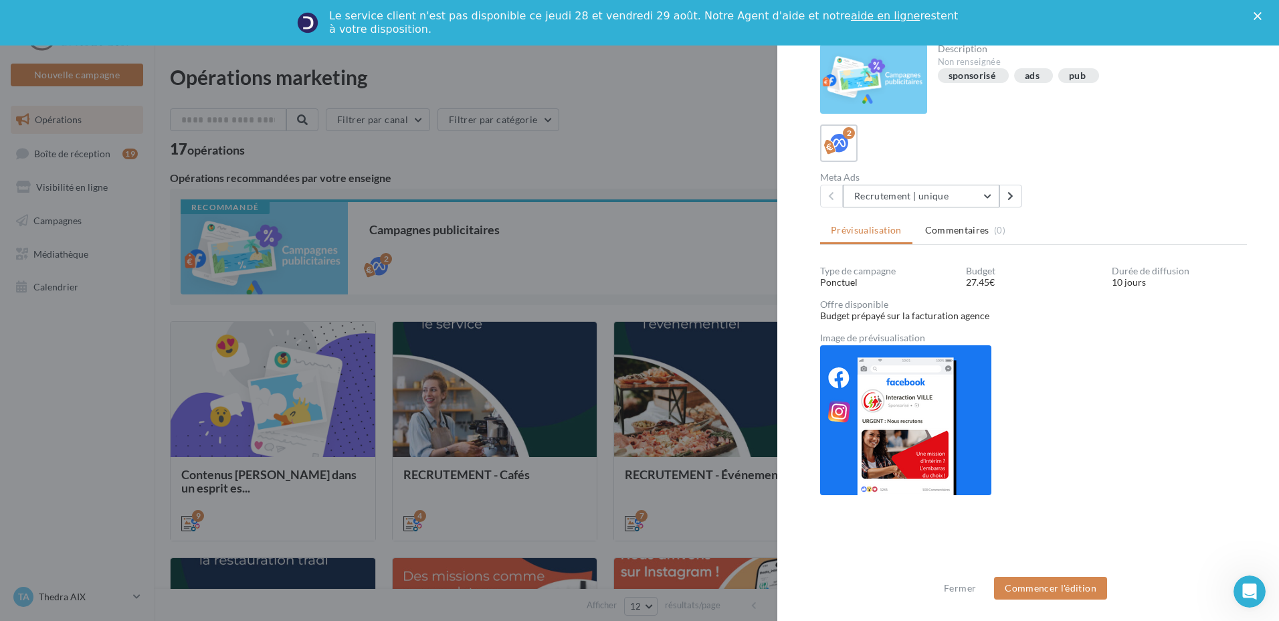 Image resolution: width=1279 pixels, height=621 pixels. What do you see at coordinates (921, 196) in the screenshot?
I see `button: Recrutement | unique` at bounding box center [921, 196].